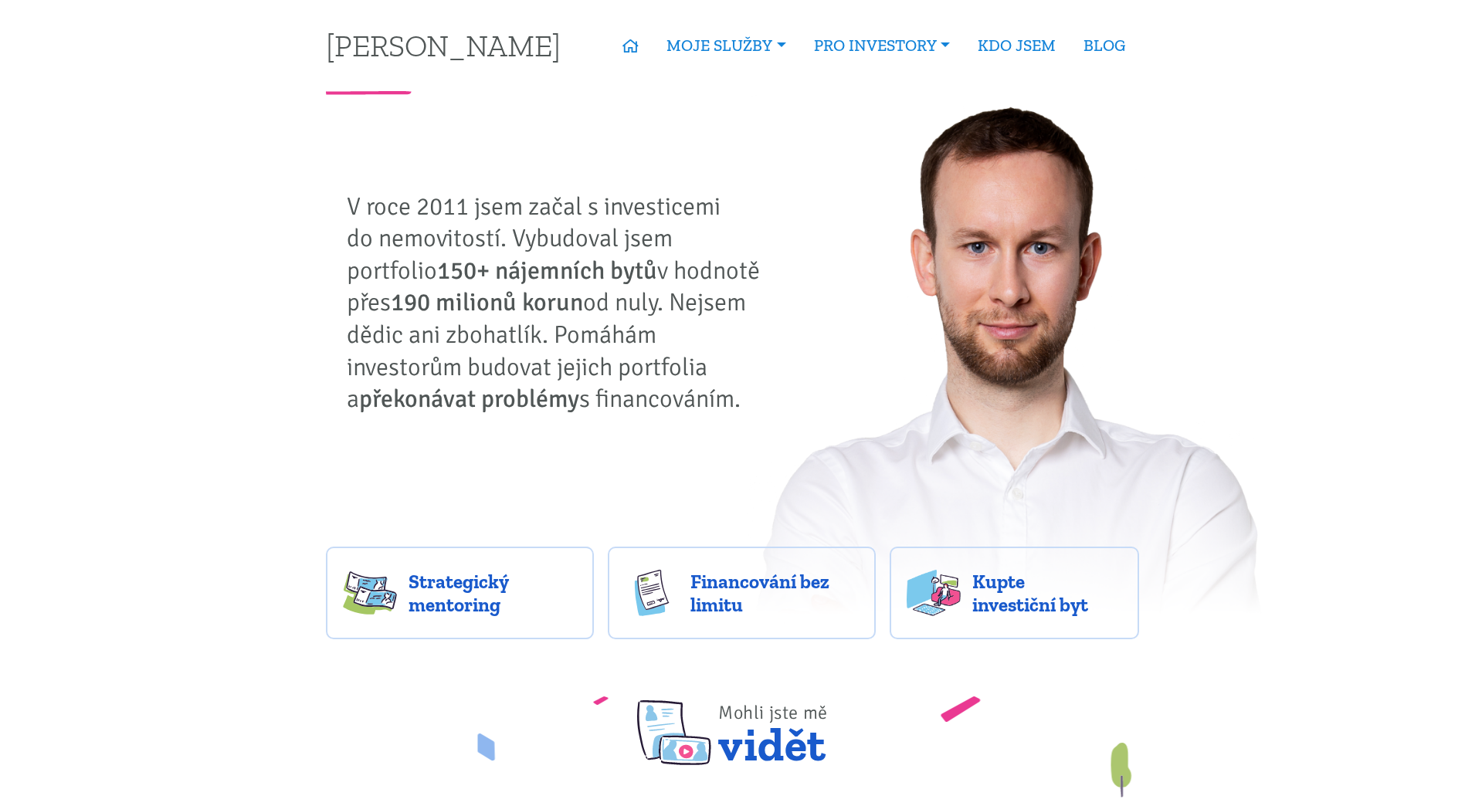  What do you see at coordinates (487, 302) in the screenshot?
I see `strong: 190 milionů korun` at bounding box center [487, 302].